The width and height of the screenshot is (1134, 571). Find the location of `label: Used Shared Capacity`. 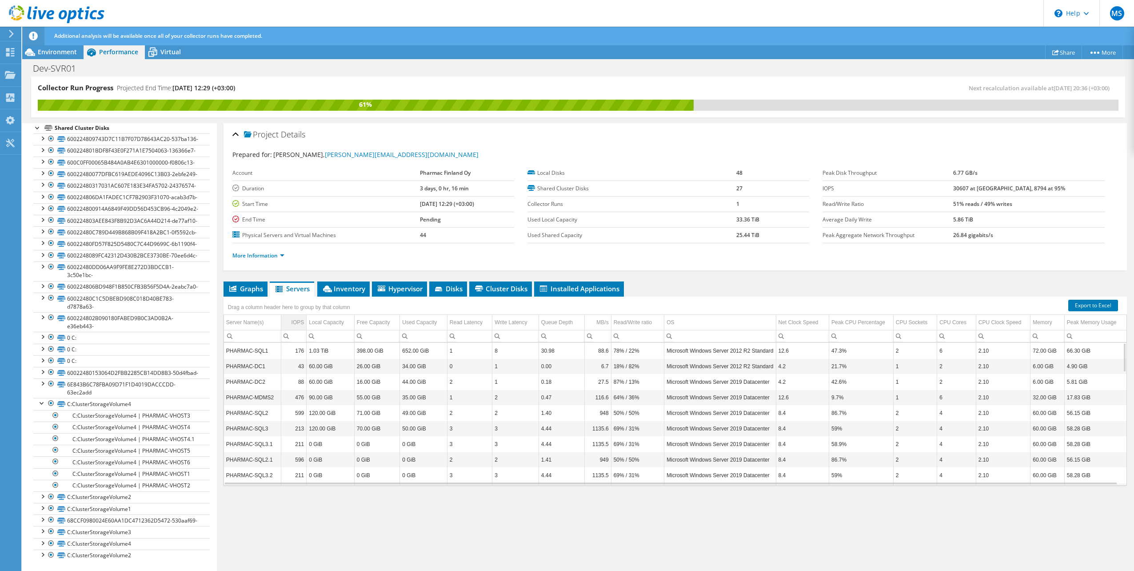

label: Used Shared Capacity is located at coordinates (632, 235).